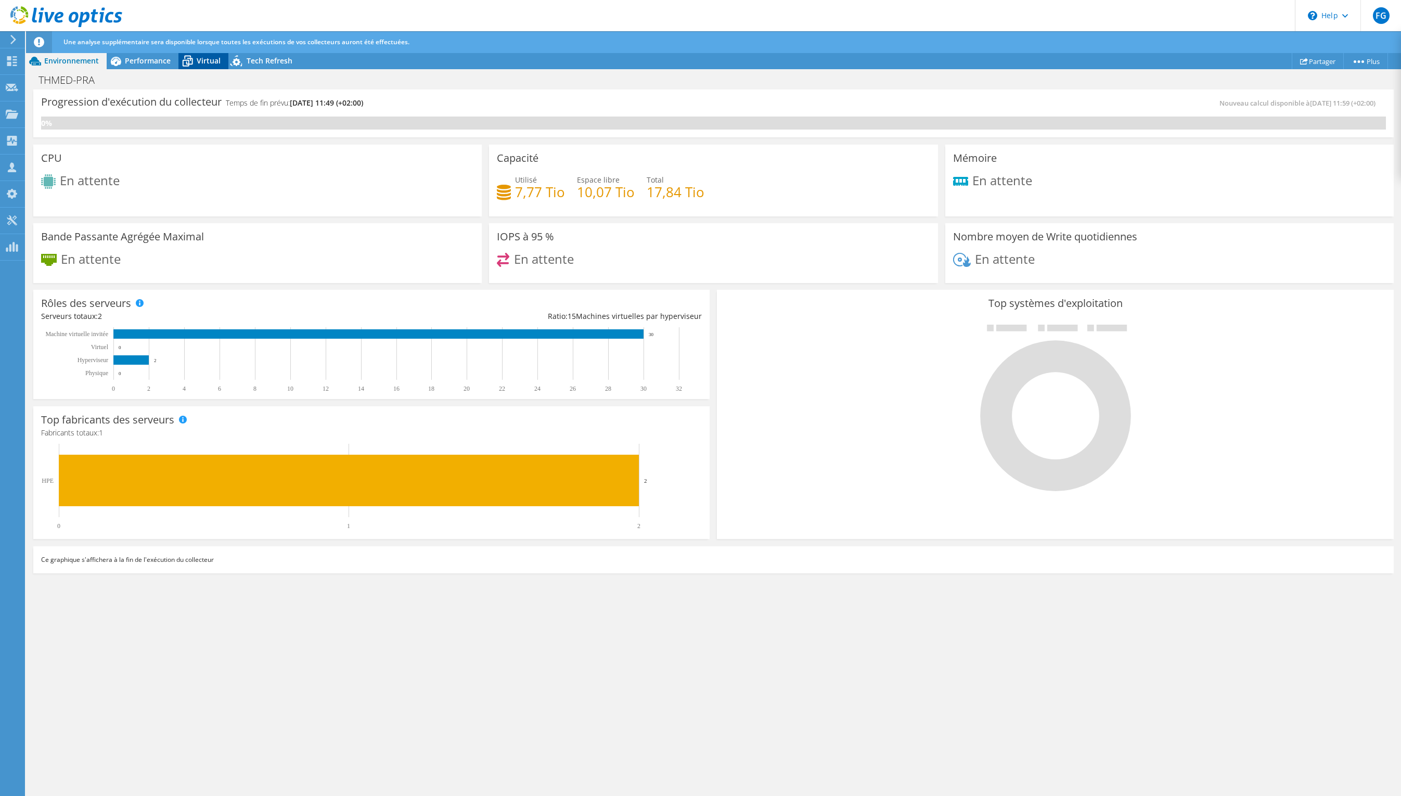 The width and height of the screenshot is (1401, 796). Describe the element at coordinates (290, 389) in the screenshot. I see `text: 10` at that location.